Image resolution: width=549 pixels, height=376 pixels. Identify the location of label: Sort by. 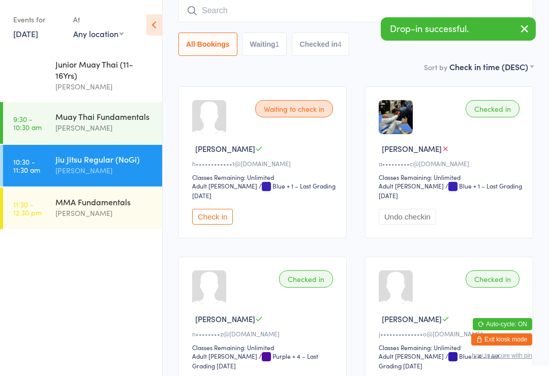
(436, 67).